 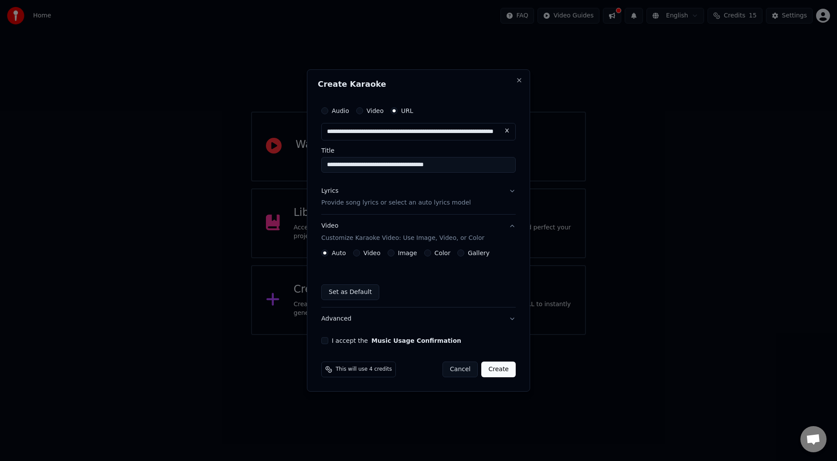 What do you see at coordinates (419, 84) in the screenshot?
I see `h2: Create Karaoke` at bounding box center [419, 84].